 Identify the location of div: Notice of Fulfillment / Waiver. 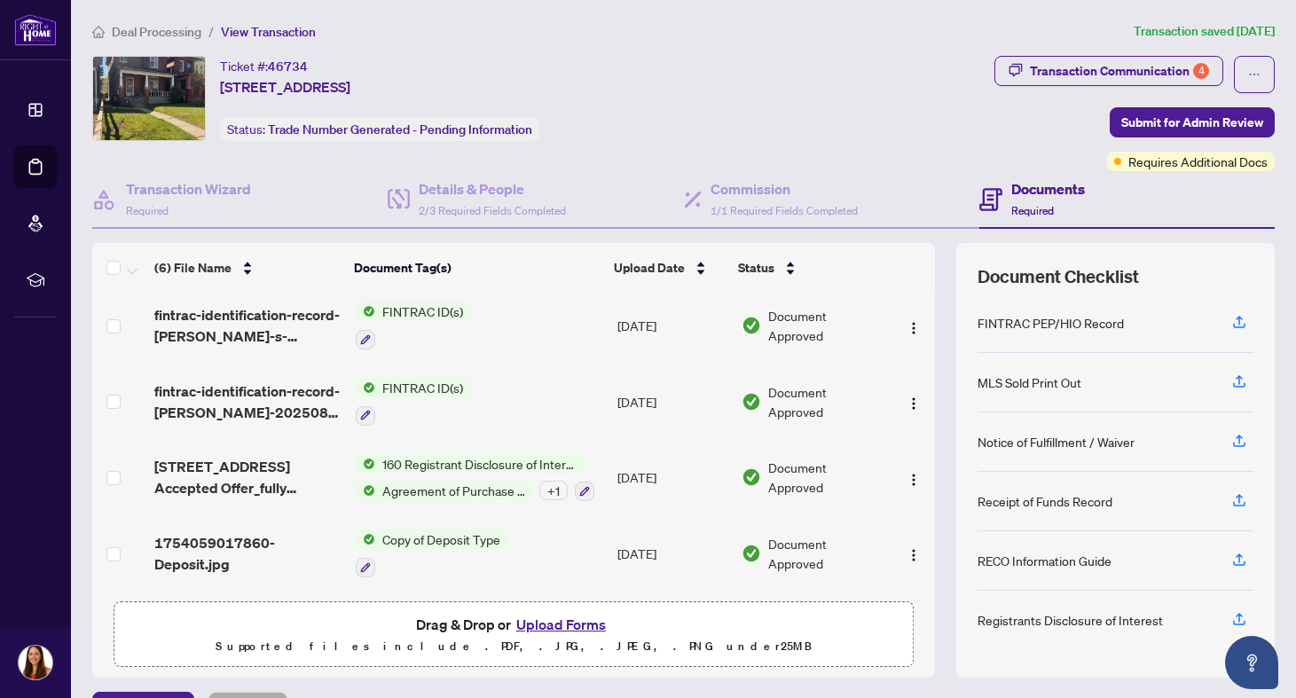
(1055, 442).